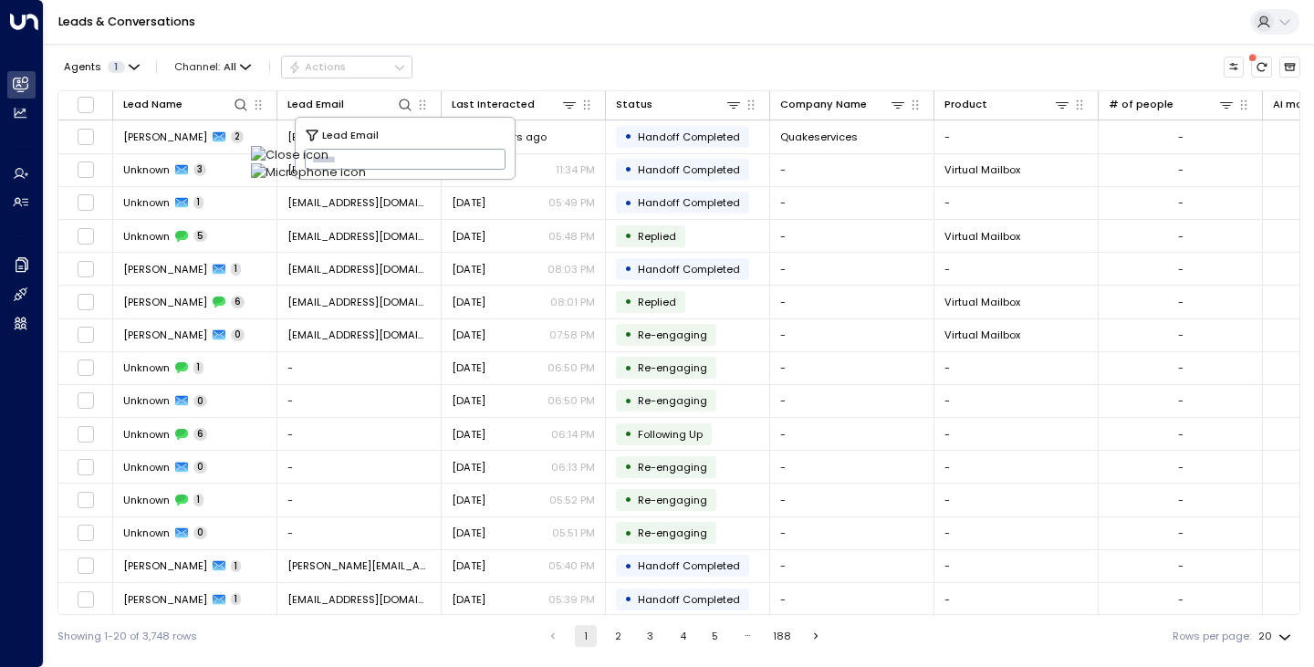  Describe the element at coordinates (715, 636) in the screenshot. I see `button: Go to page 5` at that location.